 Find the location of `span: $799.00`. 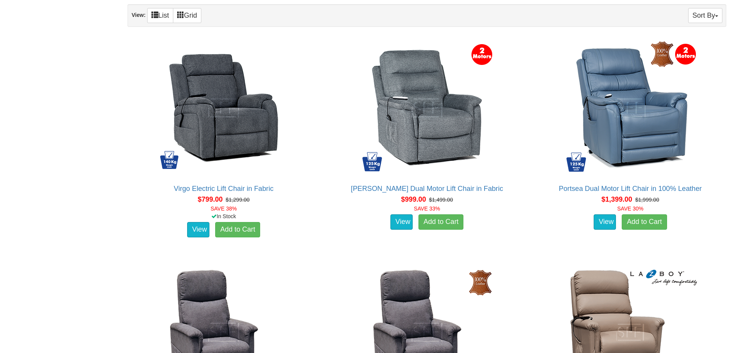

span: $799.00 is located at coordinates (210, 200).